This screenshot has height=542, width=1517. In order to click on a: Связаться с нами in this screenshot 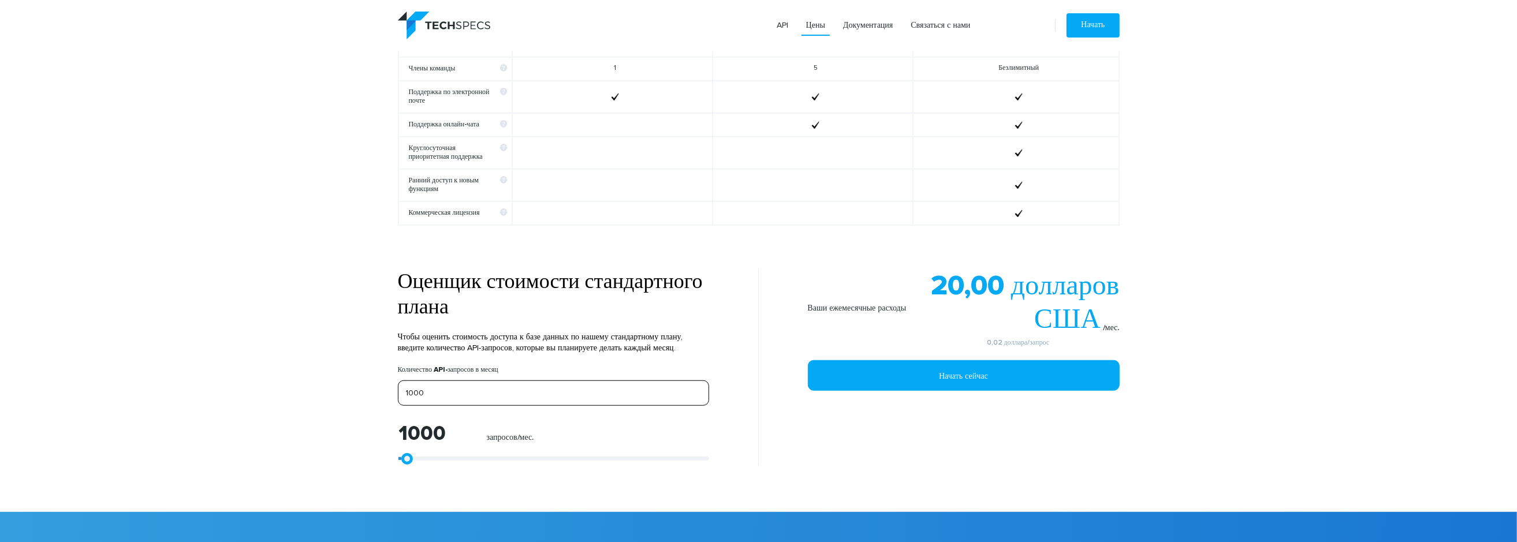, I will do `click(940, 25)`.